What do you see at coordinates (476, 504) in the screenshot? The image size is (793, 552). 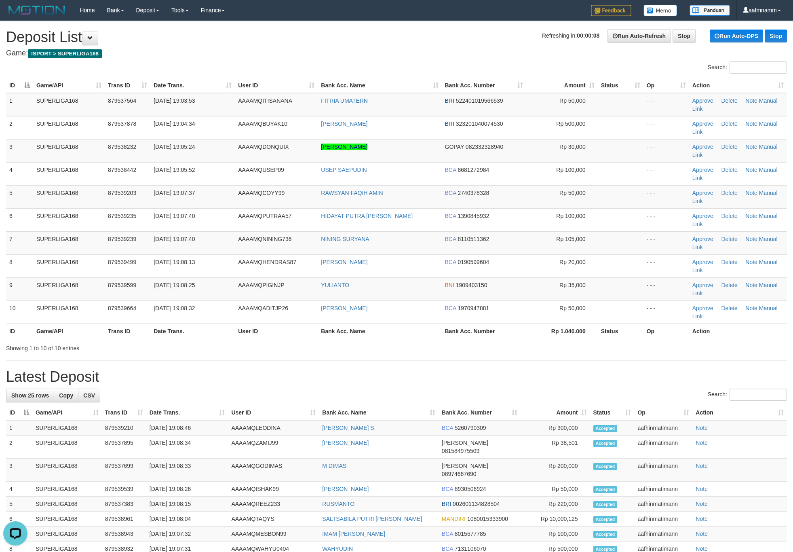 I see `span: Copy 002601134828504 to clipboard` at bounding box center [476, 504].